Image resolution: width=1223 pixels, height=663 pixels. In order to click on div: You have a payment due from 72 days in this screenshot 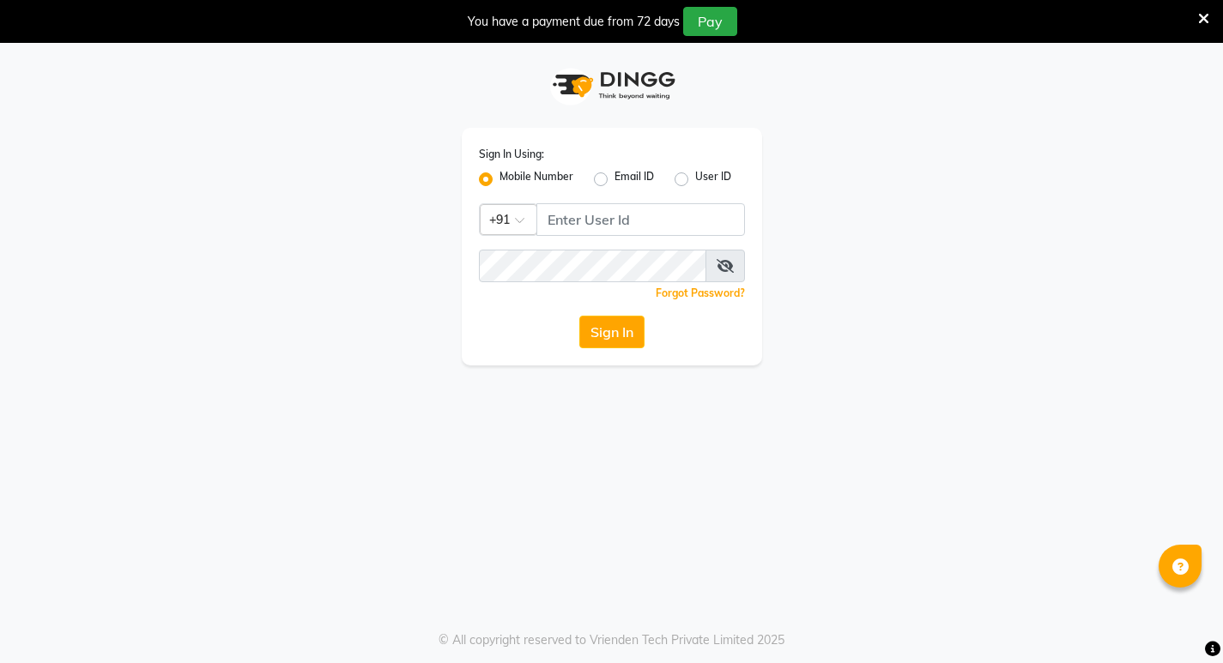, I will do `click(573, 21)`.